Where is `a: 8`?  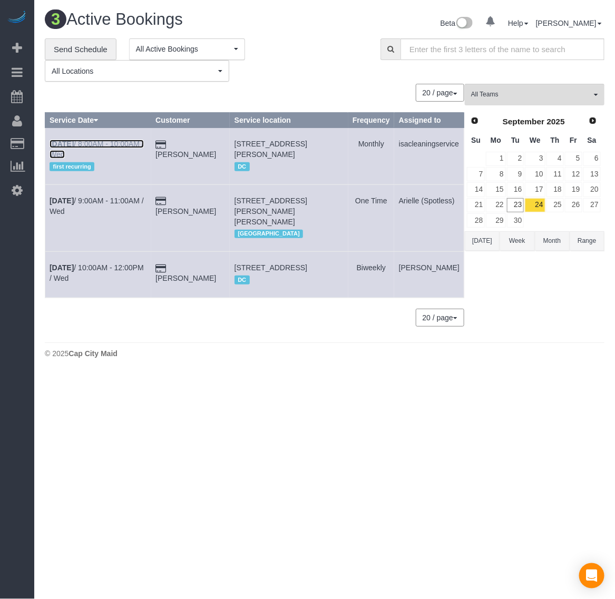
a: 8 is located at coordinates (495, 174).